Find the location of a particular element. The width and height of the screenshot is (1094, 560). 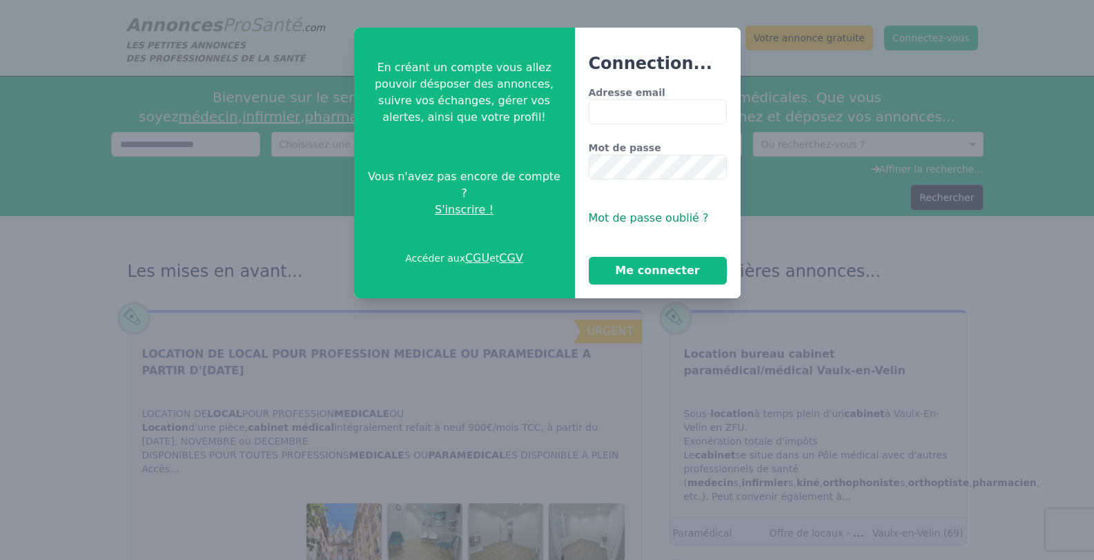

a: CGV is located at coordinates (511, 257).